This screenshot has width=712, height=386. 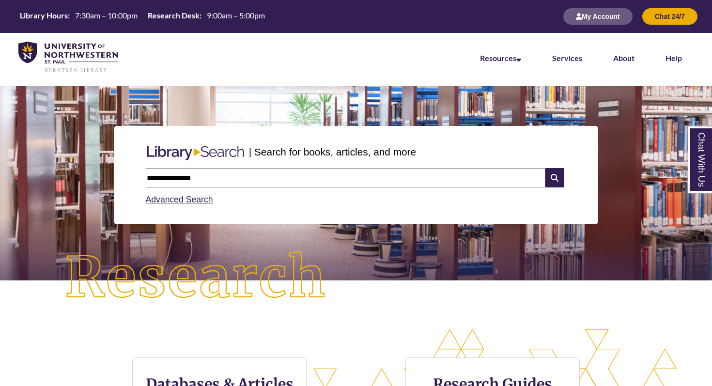 What do you see at coordinates (673, 58) in the screenshot?
I see `a: Help` at bounding box center [673, 58].